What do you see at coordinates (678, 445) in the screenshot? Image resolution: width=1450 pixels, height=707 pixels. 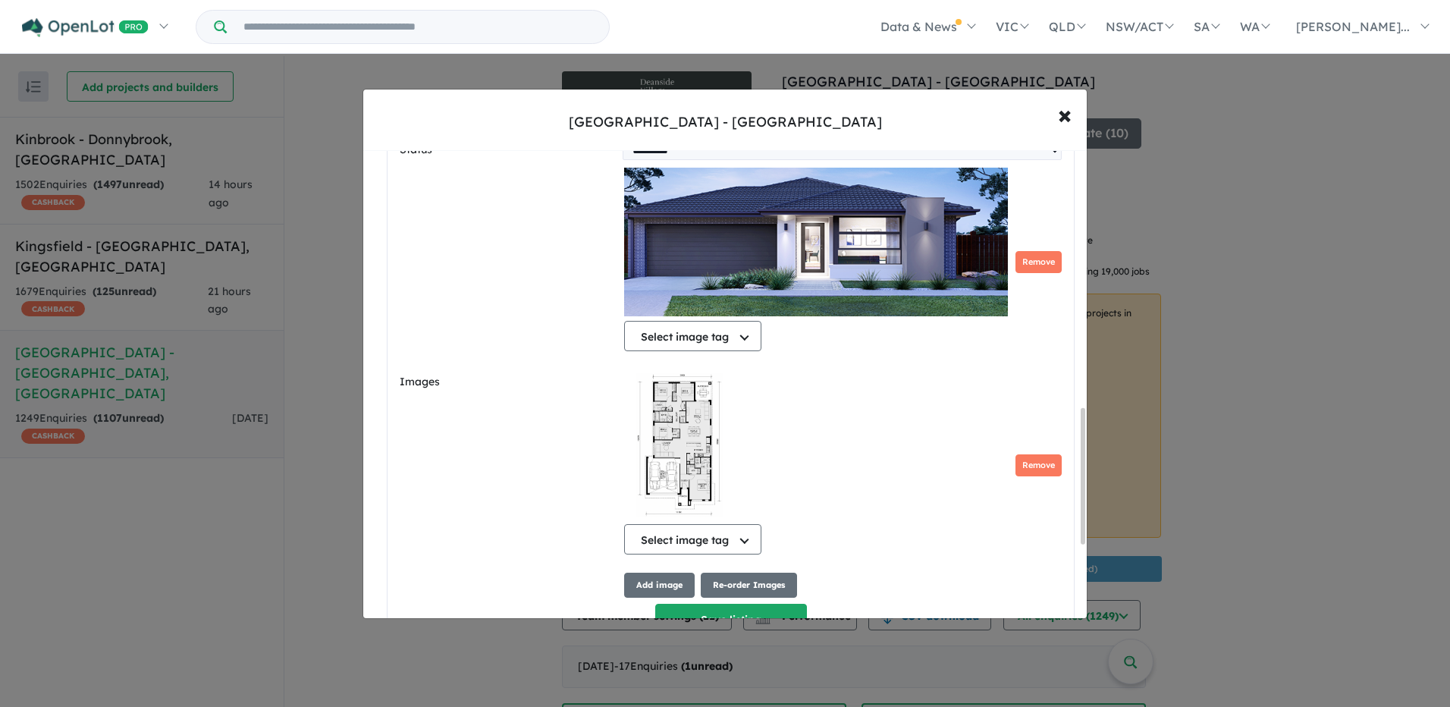 I see `img: x9Xvqug66OKagAAAABJRU5ErkJggg==` at bounding box center [678, 445].